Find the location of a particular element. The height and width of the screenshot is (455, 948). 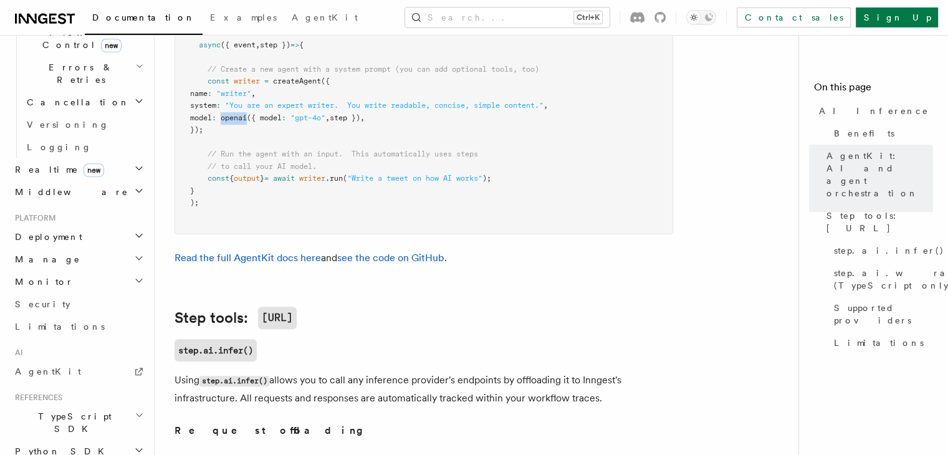

kbd: Ctrl+K is located at coordinates (587, 17).